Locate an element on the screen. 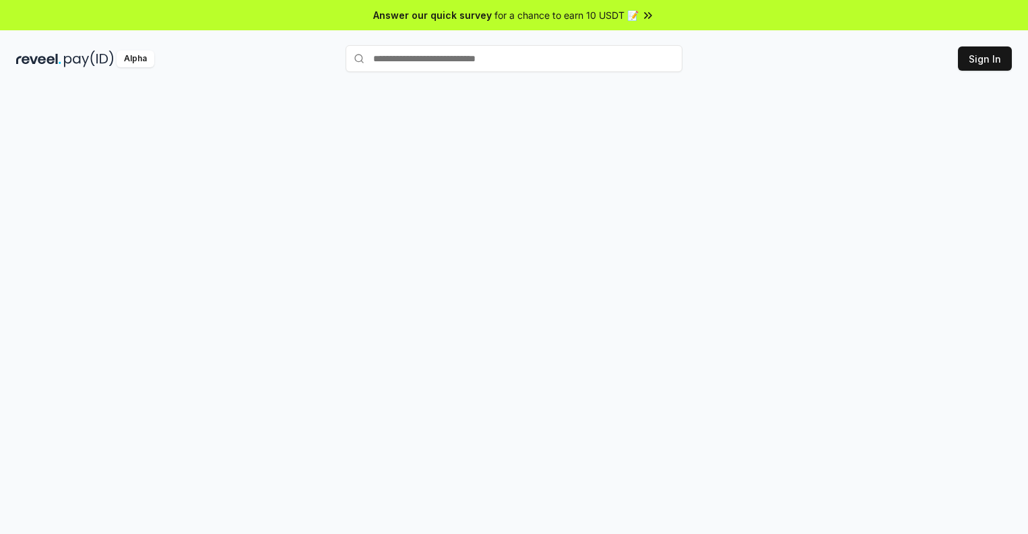 The image size is (1028, 534). img: pay_id is located at coordinates (89, 59).